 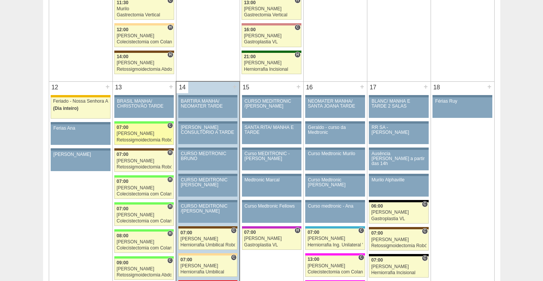 What do you see at coordinates (80, 96) in the screenshot?
I see `div: Key: Feriado` at bounding box center [80, 96].